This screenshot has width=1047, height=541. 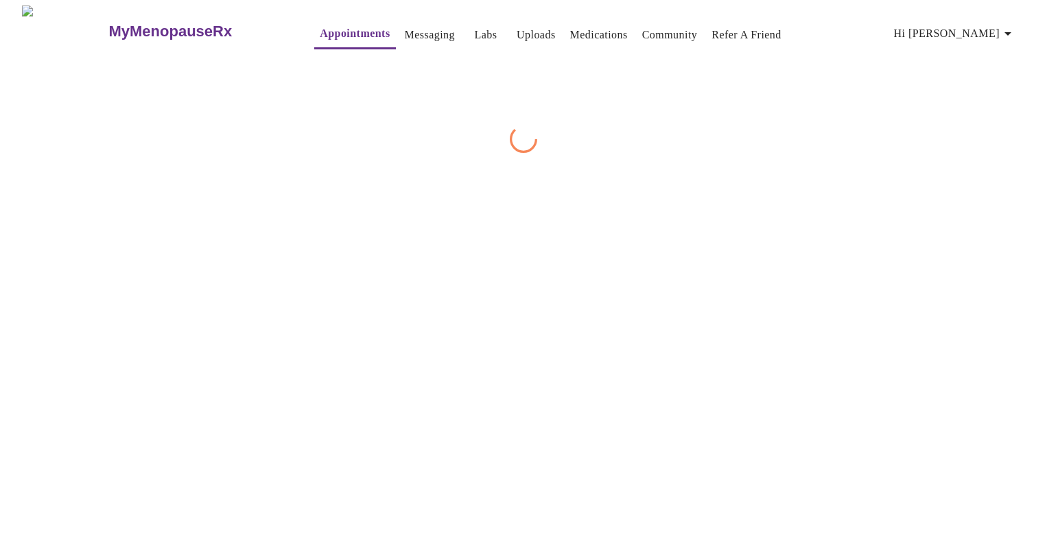 What do you see at coordinates (536, 35) in the screenshot?
I see `button: Uploads` at bounding box center [536, 35].